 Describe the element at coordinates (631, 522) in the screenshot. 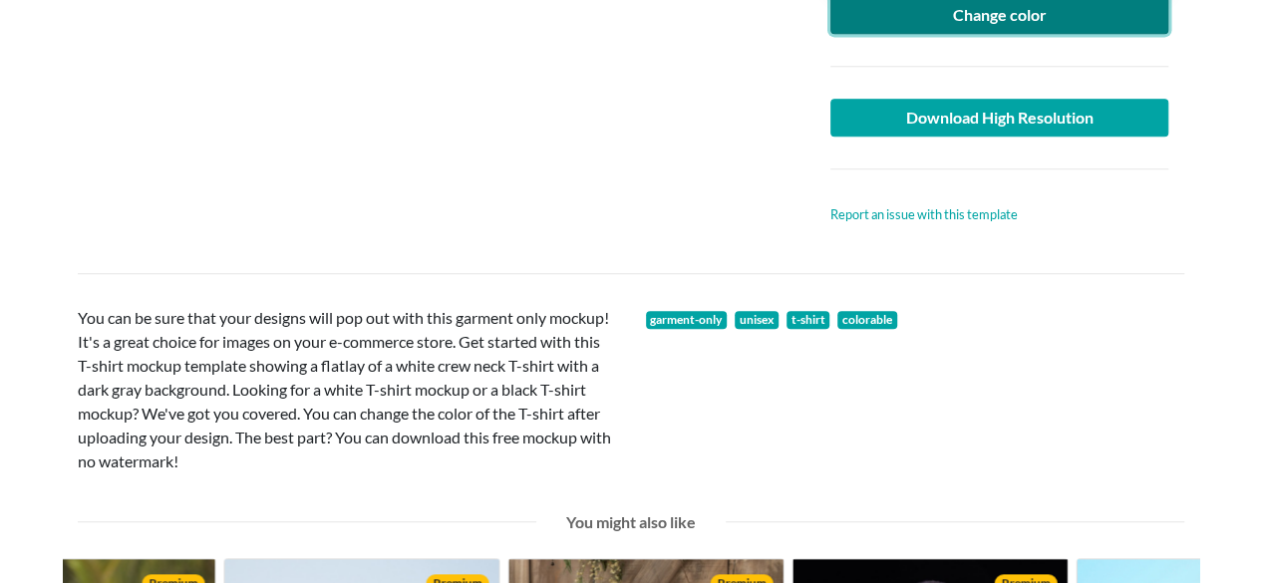

I see `div: You might also like` at that location.